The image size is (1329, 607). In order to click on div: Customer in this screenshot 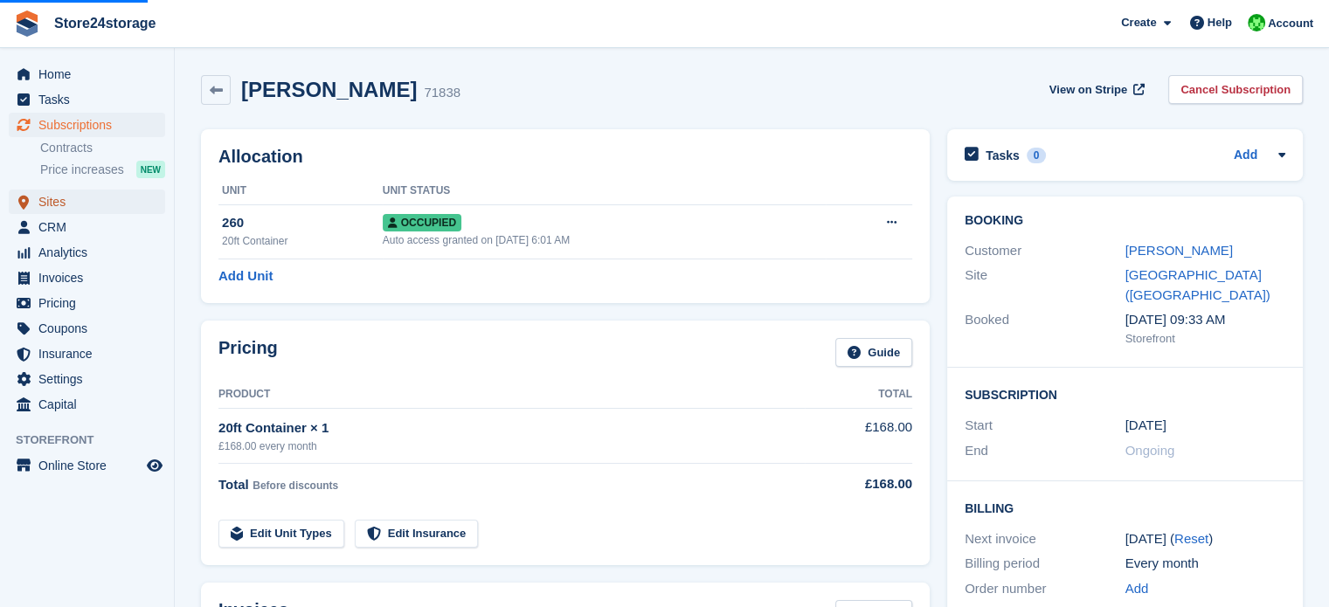, I will do `click(1045, 251)`.